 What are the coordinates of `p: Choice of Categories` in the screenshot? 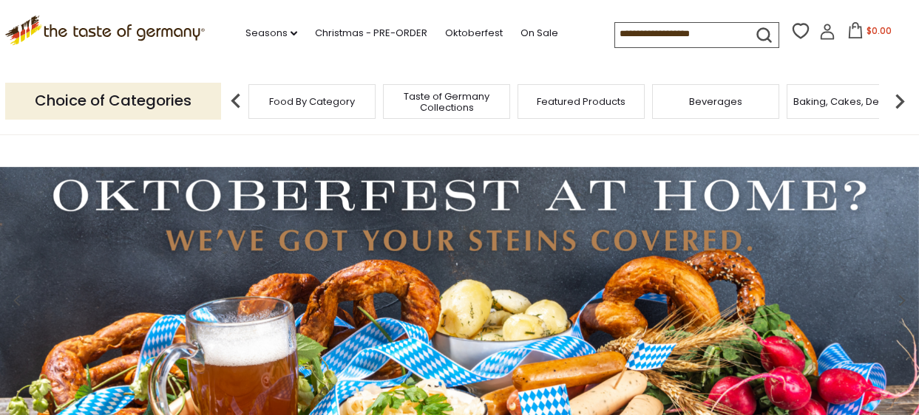 It's located at (113, 101).